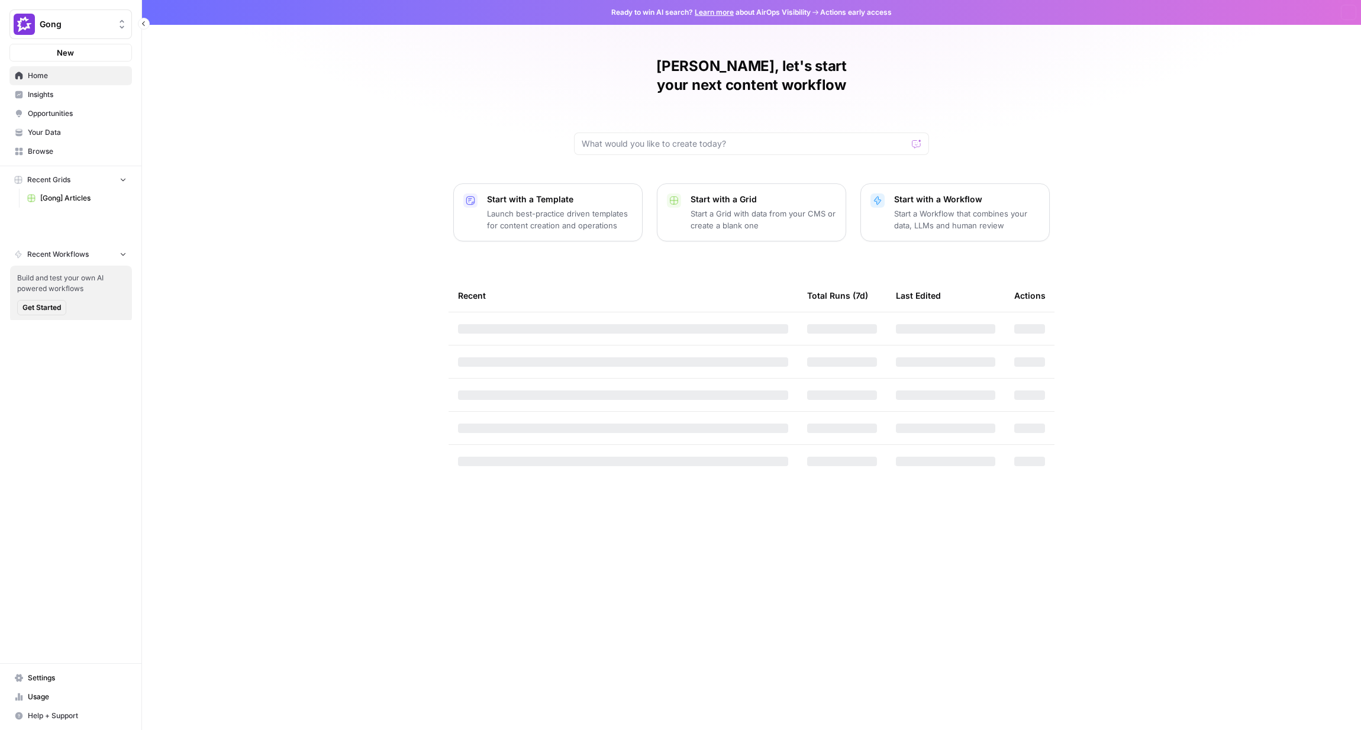  Describe the element at coordinates (70, 24) in the screenshot. I see `button: Workspace: Gong` at that location.